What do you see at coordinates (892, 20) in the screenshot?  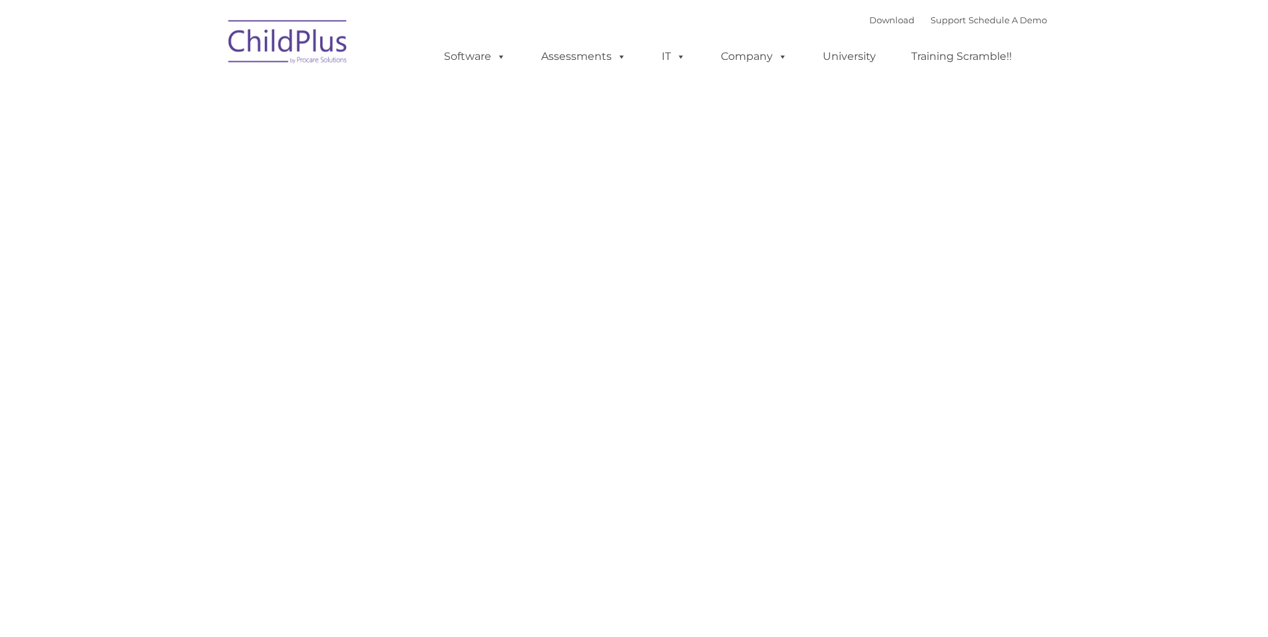 I see `a: Download` at bounding box center [892, 20].